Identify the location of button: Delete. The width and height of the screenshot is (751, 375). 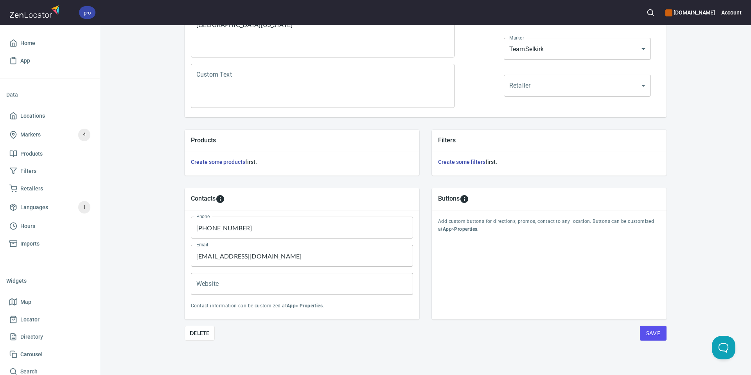
(199, 333).